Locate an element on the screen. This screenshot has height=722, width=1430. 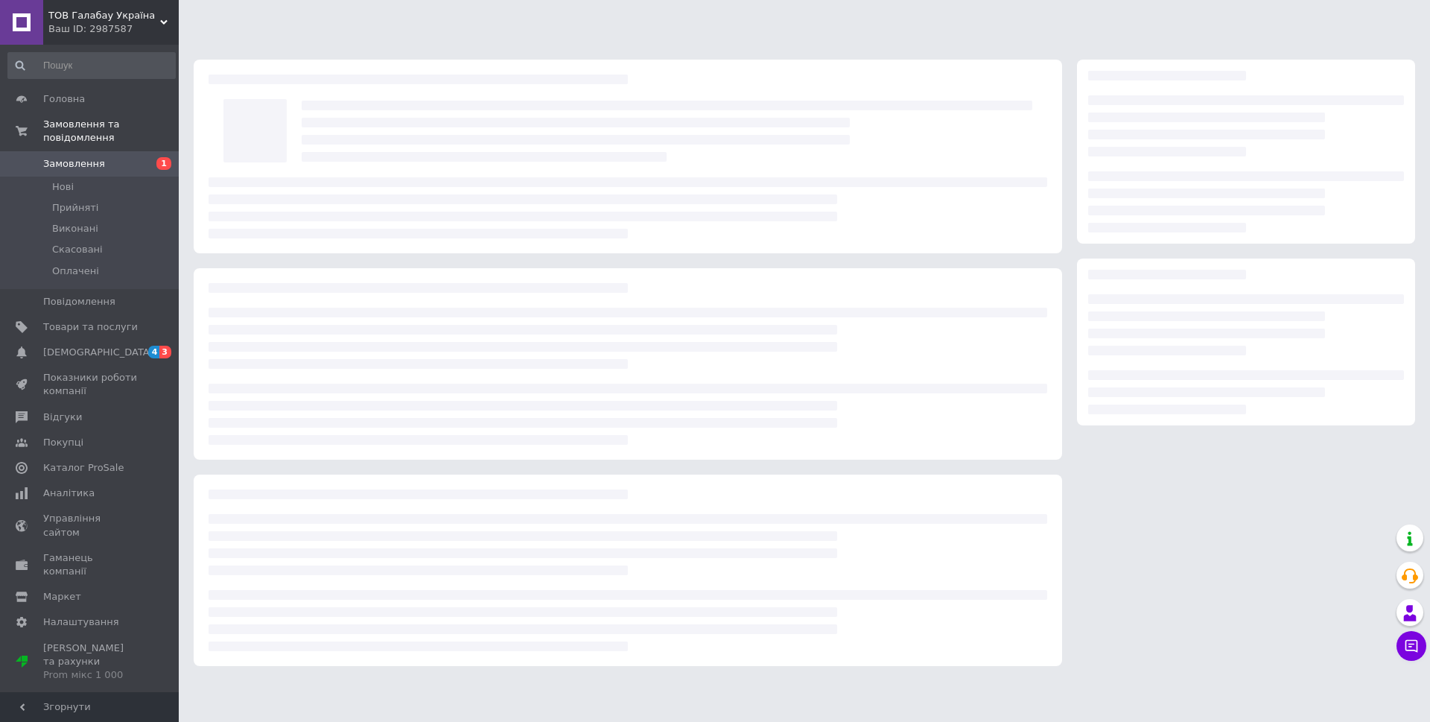
span: Виконані is located at coordinates (75, 229).